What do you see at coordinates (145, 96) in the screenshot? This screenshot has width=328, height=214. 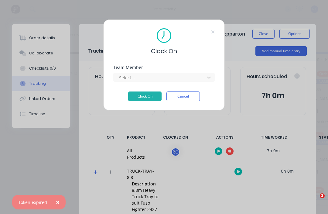 I see `button: Clock On` at bounding box center [145, 96].